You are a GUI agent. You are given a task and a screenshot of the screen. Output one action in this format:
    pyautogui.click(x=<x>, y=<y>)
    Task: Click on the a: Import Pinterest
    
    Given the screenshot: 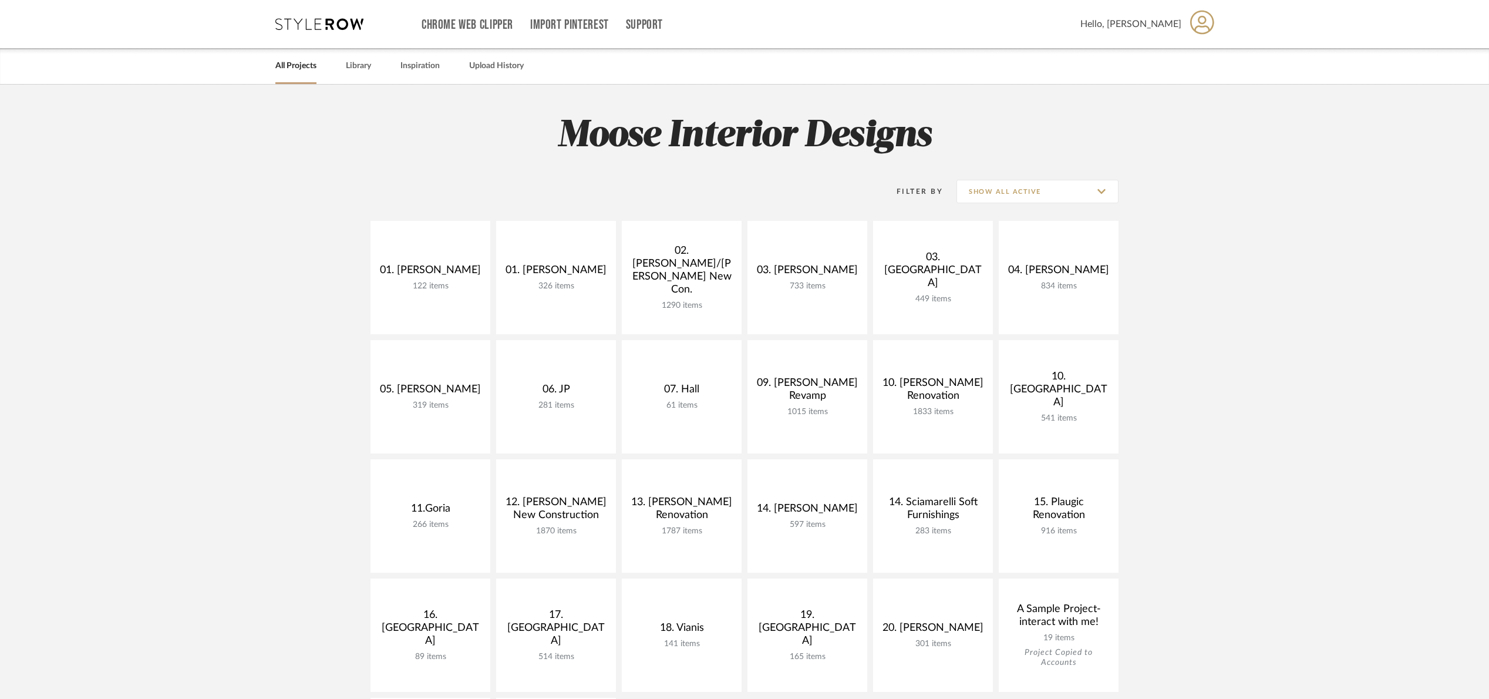 What is the action you would take?
    pyautogui.click(x=570, y=25)
    